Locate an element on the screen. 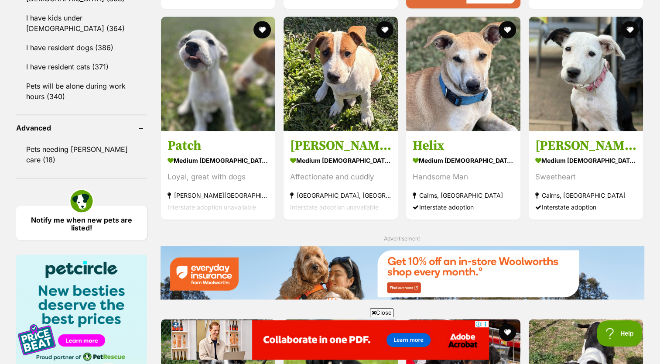 Image resolution: width=660 pixels, height=364 pixels. img: Patch - Staffordshire Bull Terrier Dog is located at coordinates (218, 74).